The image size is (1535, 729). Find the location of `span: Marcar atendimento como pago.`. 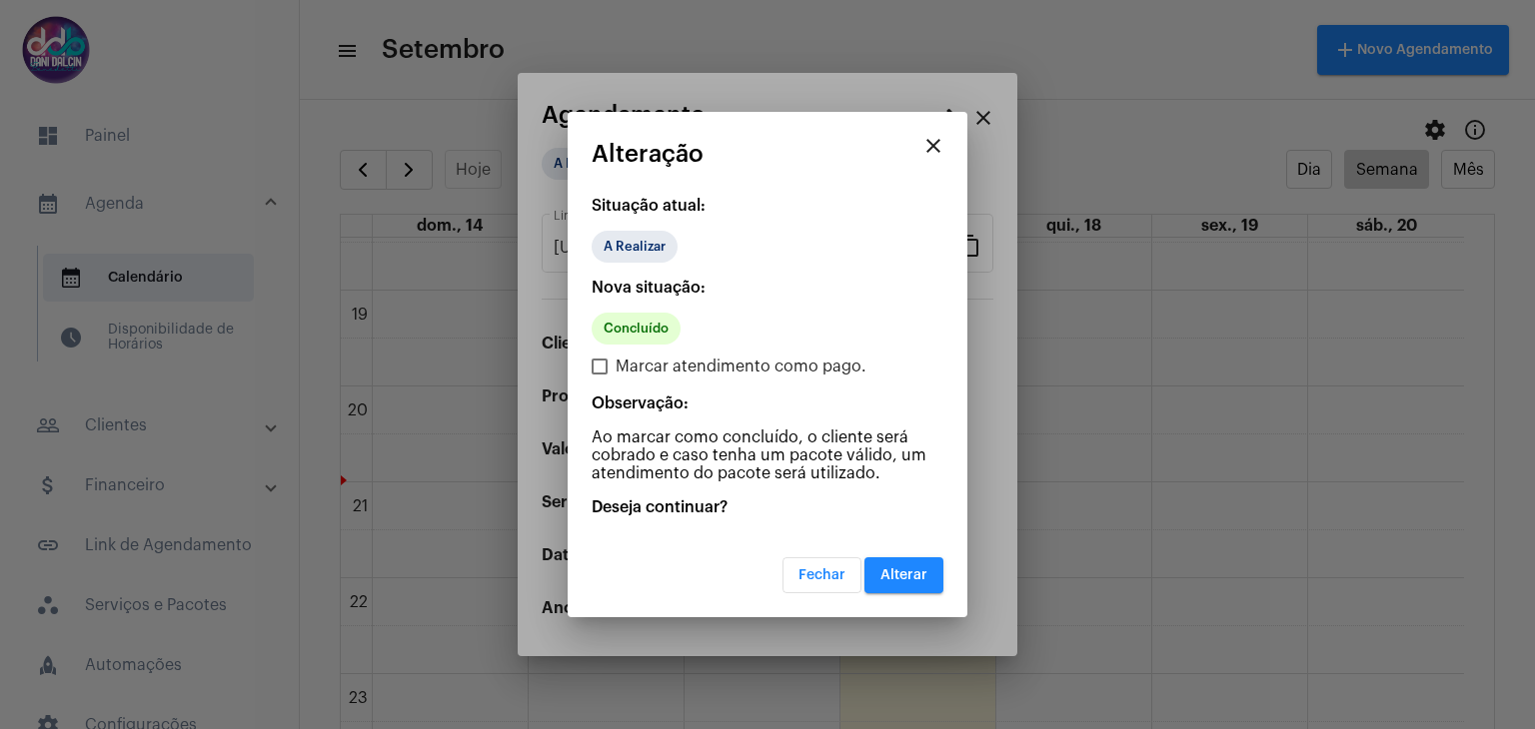

span: Marcar atendimento como pago. is located at coordinates (740, 367).